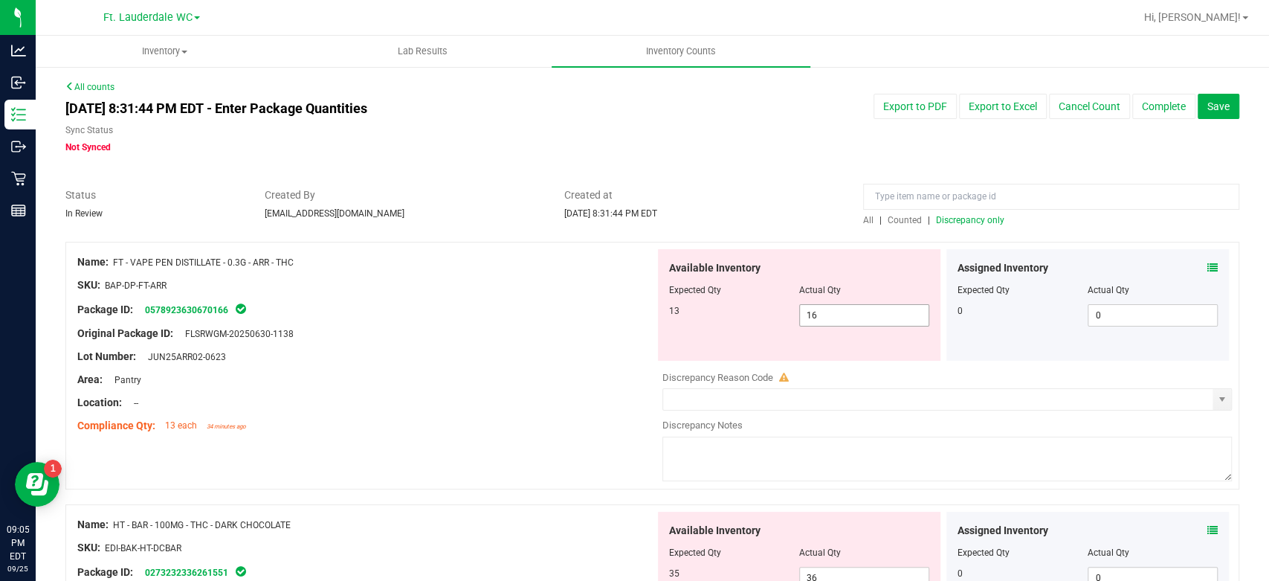  Describe the element at coordinates (1222, 399) in the screenshot. I see `span: select` at that location.